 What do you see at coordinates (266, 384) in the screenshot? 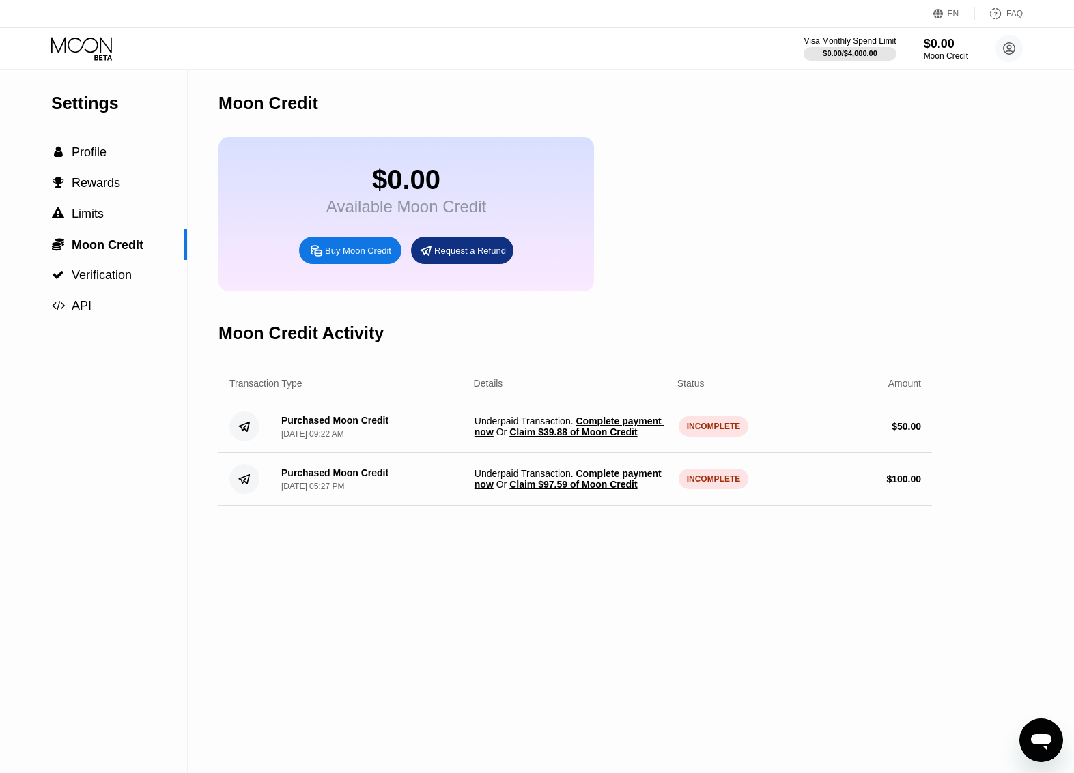
I see `div: Transaction Type` at bounding box center [266, 384].